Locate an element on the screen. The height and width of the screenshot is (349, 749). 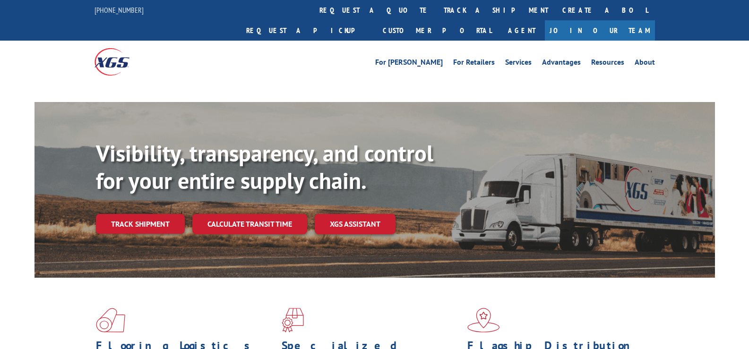
a: Track shipment is located at coordinates (140, 224).